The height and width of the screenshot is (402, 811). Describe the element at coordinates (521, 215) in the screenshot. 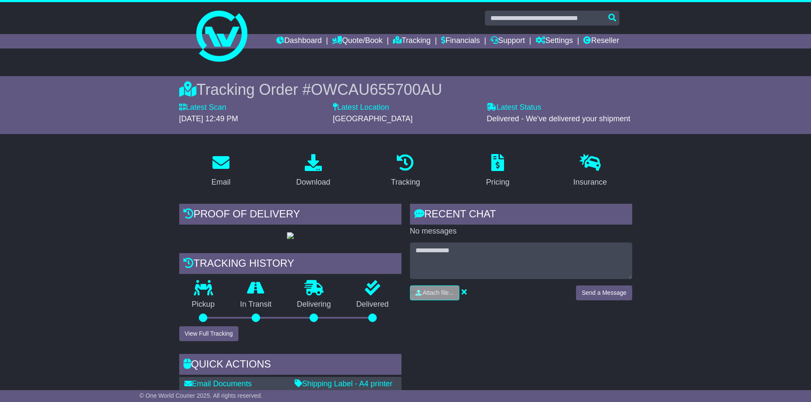

I see `div: RECENT CHAT` at that location.